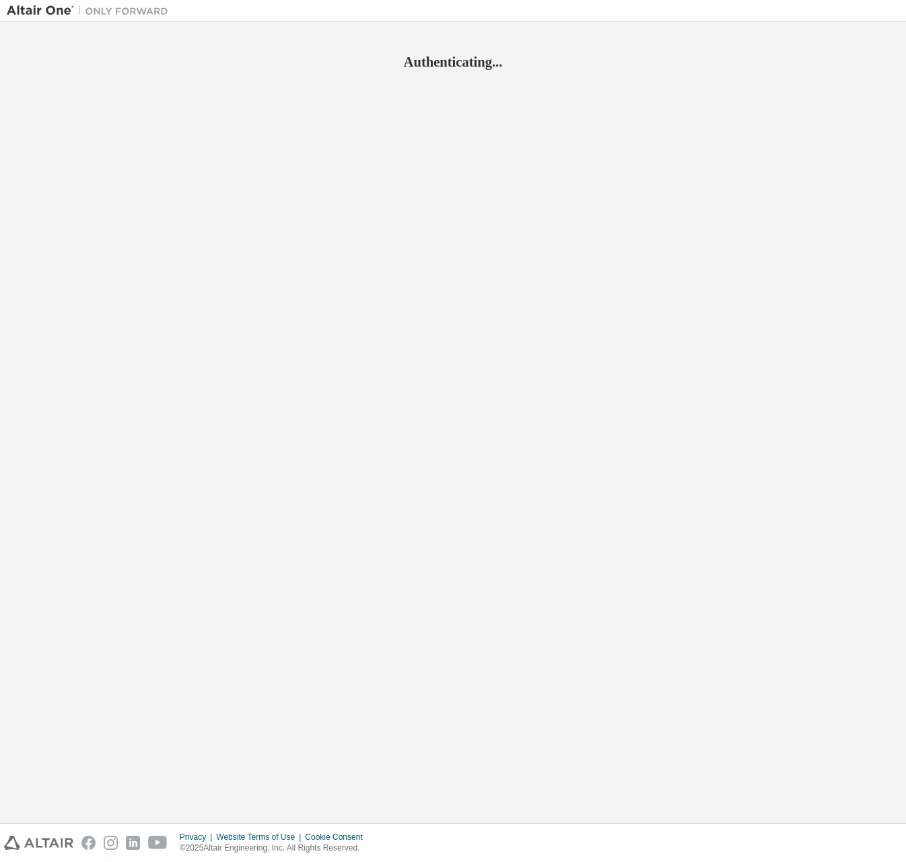  What do you see at coordinates (88, 842) in the screenshot?
I see `img: facebook.svg` at bounding box center [88, 842].